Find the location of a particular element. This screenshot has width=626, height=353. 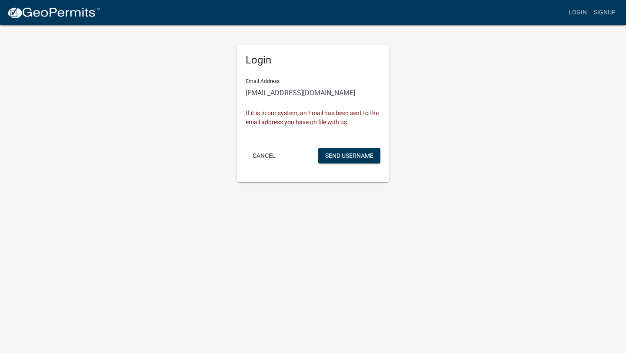

button: Send Username is located at coordinates (349, 156).